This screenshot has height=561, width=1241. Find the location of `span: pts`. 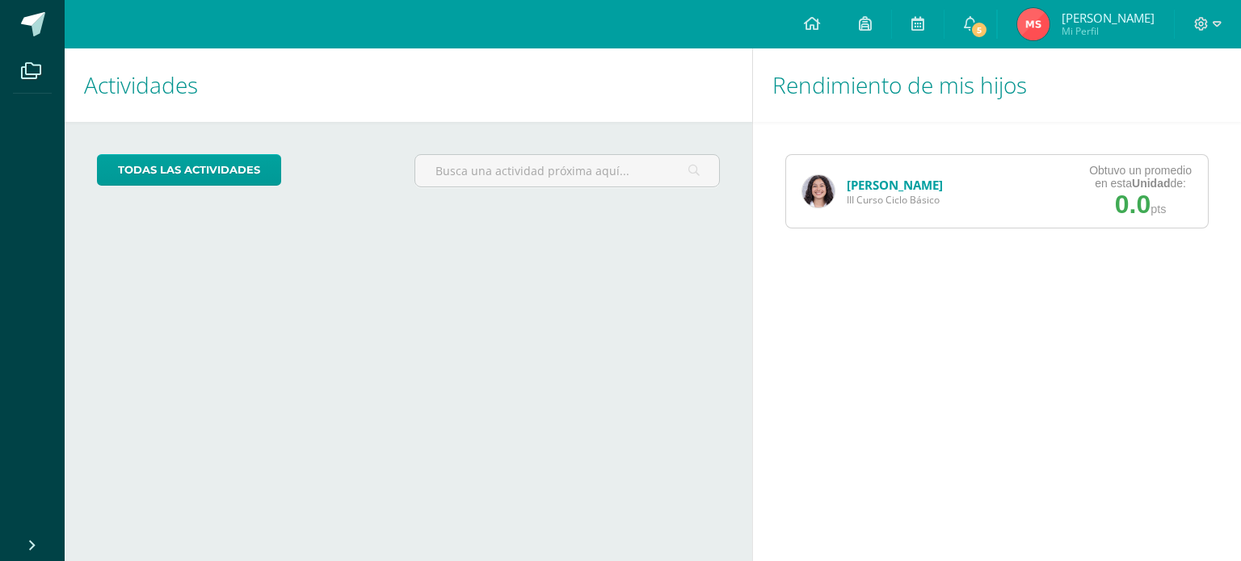

span: pts is located at coordinates (1157, 209).